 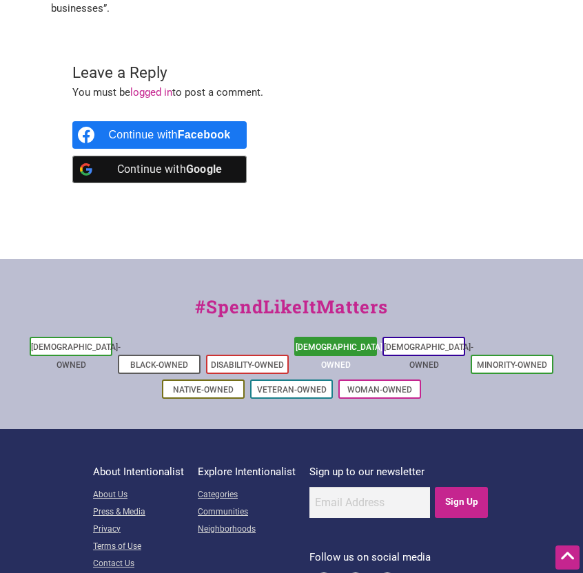 What do you see at coordinates (292, 390) in the screenshot?
I see `a: Veteran-Owned` at bounding box center [292, 390].